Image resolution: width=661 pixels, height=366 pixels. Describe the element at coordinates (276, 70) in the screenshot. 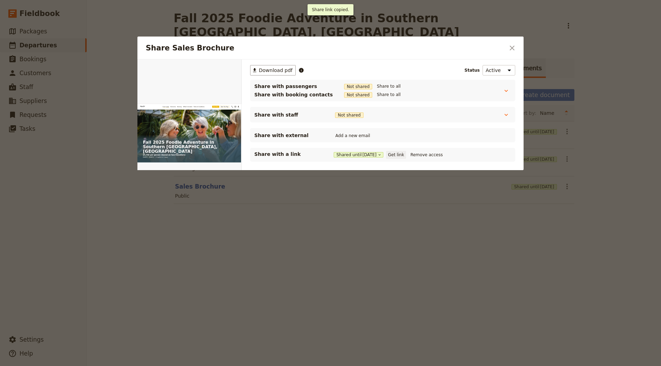

I see `span: Download pdf` at that location.